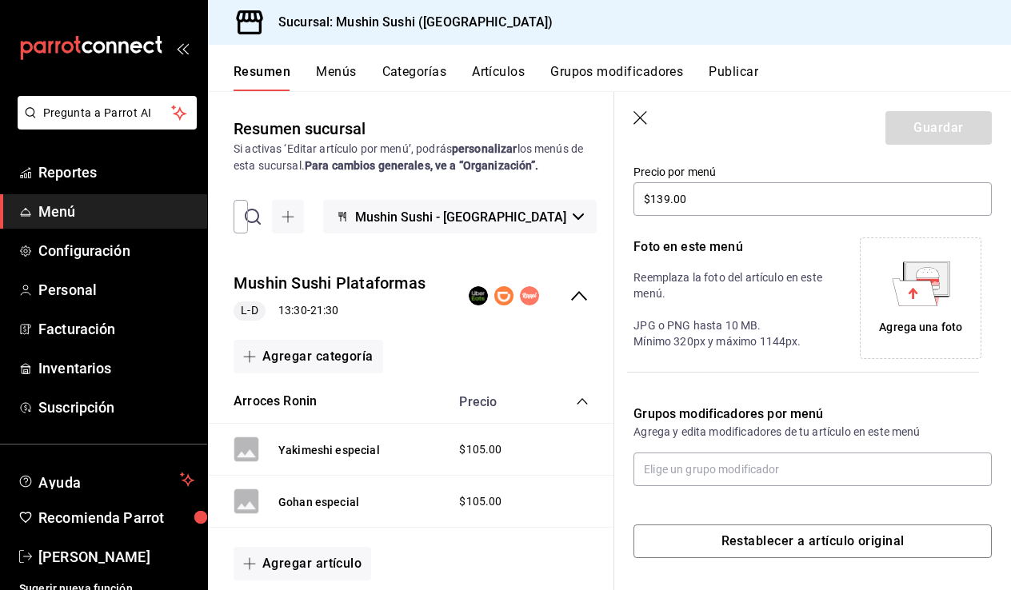 This screenshot has height=590, width=1011. Describe the element at coordinates (329, 311) in the screenshot. I see `div: 13:30 - 21:30` at that location.